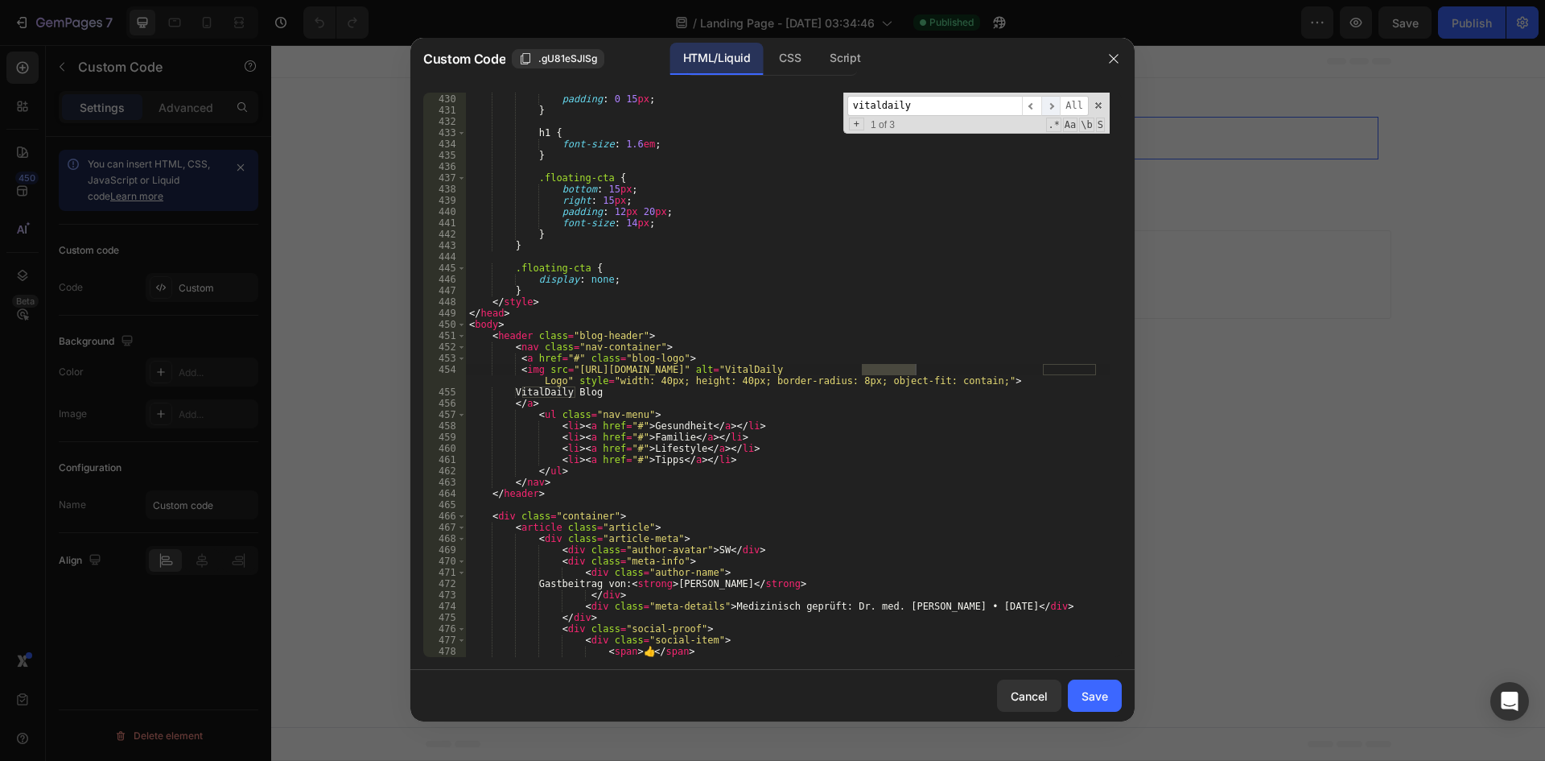 Image resolution: width=1545 pixels, height=761 pixels. I want to click on div: 467, so click(444, 527).